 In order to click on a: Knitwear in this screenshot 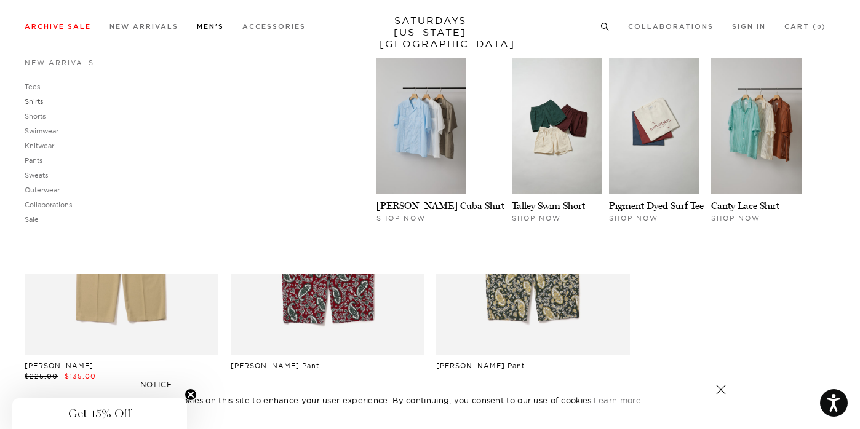, I will do `click(39, 146)`.